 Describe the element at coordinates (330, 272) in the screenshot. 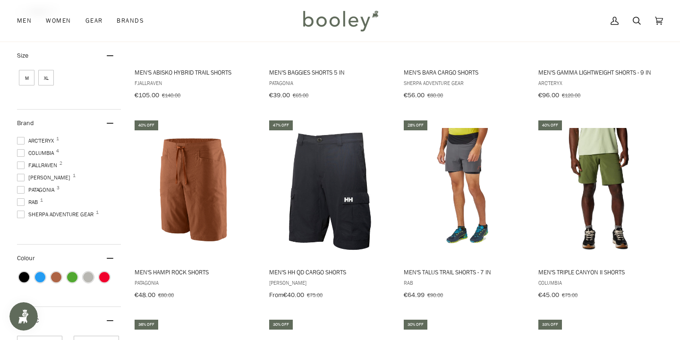

I see `span: Men's HH QD Cargo Shorts` at that location.